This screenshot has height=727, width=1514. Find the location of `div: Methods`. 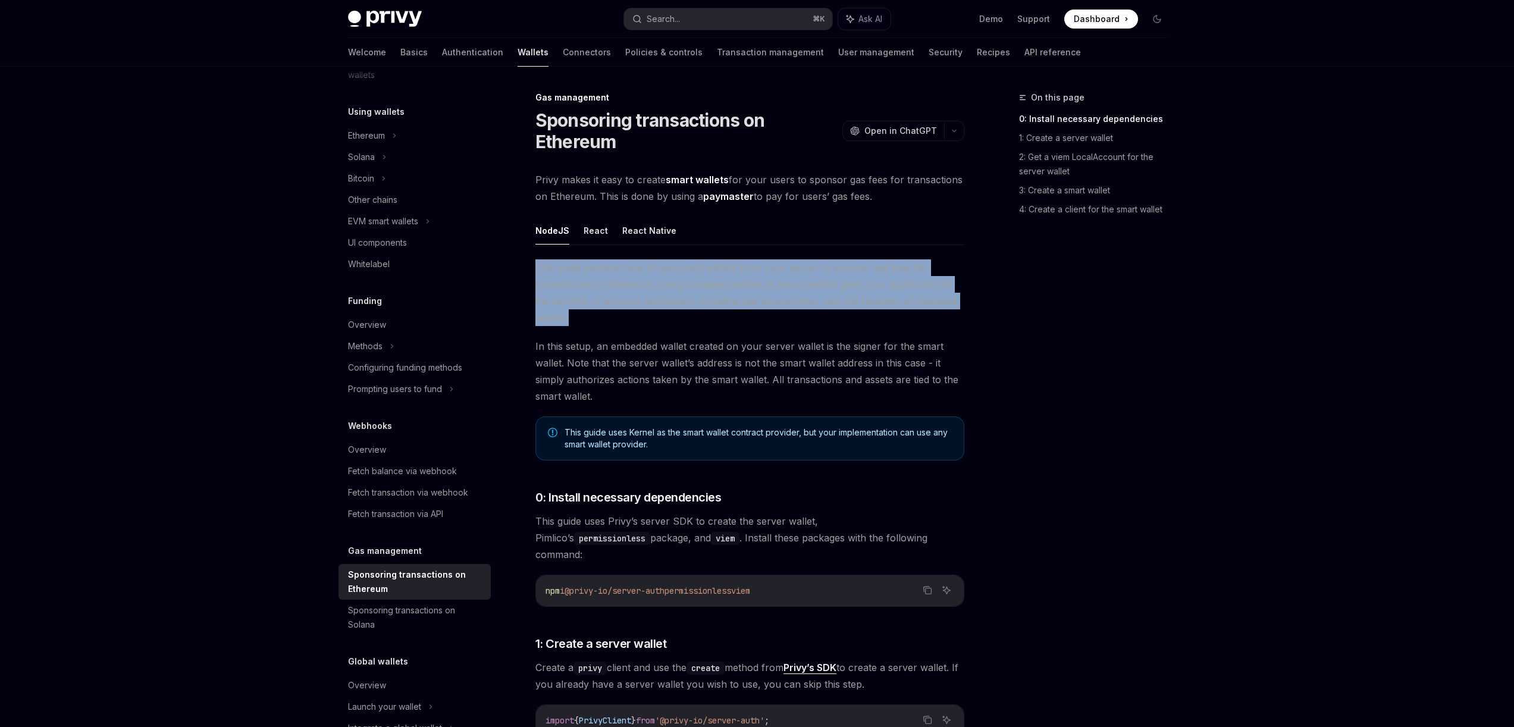

div: Methods is located at coordinates (365, 346).